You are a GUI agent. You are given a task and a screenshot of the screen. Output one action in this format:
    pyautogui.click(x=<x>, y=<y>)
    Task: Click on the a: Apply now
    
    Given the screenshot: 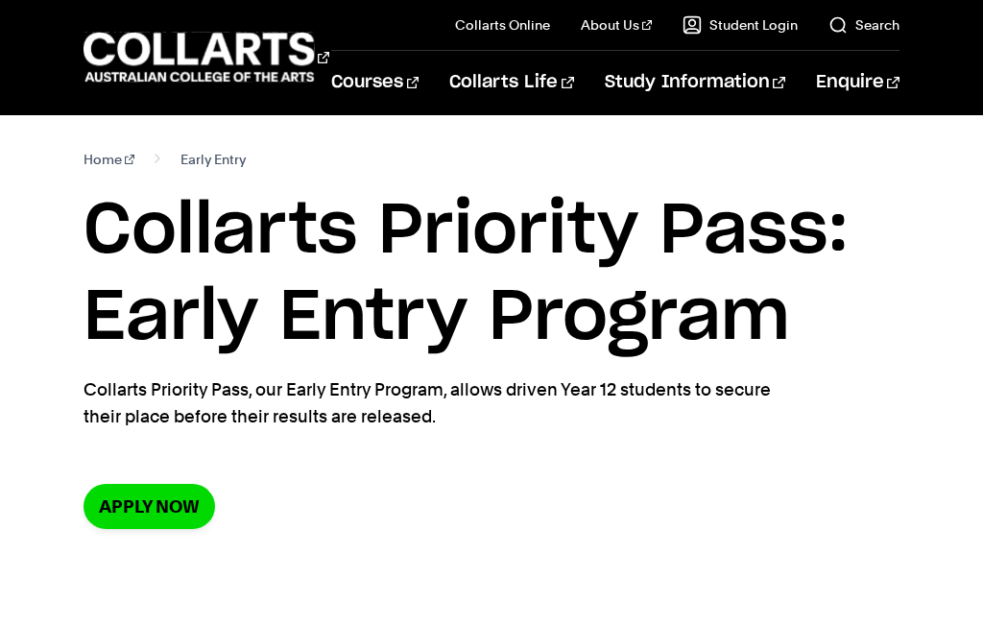 What is the action you would take?
    pyautogui.click(x=149, y=506)
    